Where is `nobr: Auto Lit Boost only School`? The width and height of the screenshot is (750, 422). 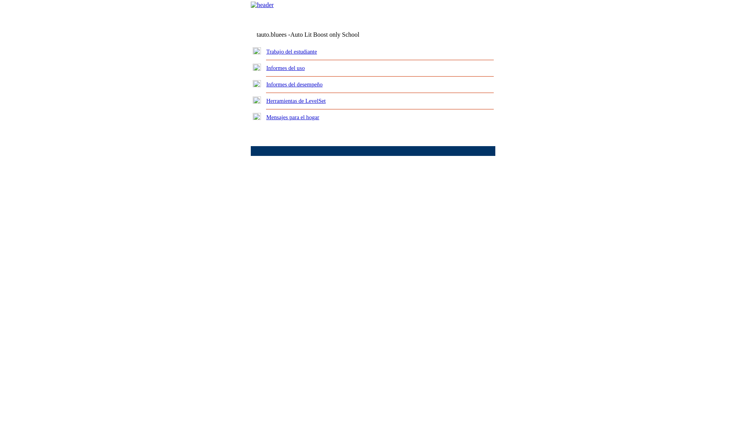 nobr: Auto Lit Boost only School is located at coordinates (325, 34).